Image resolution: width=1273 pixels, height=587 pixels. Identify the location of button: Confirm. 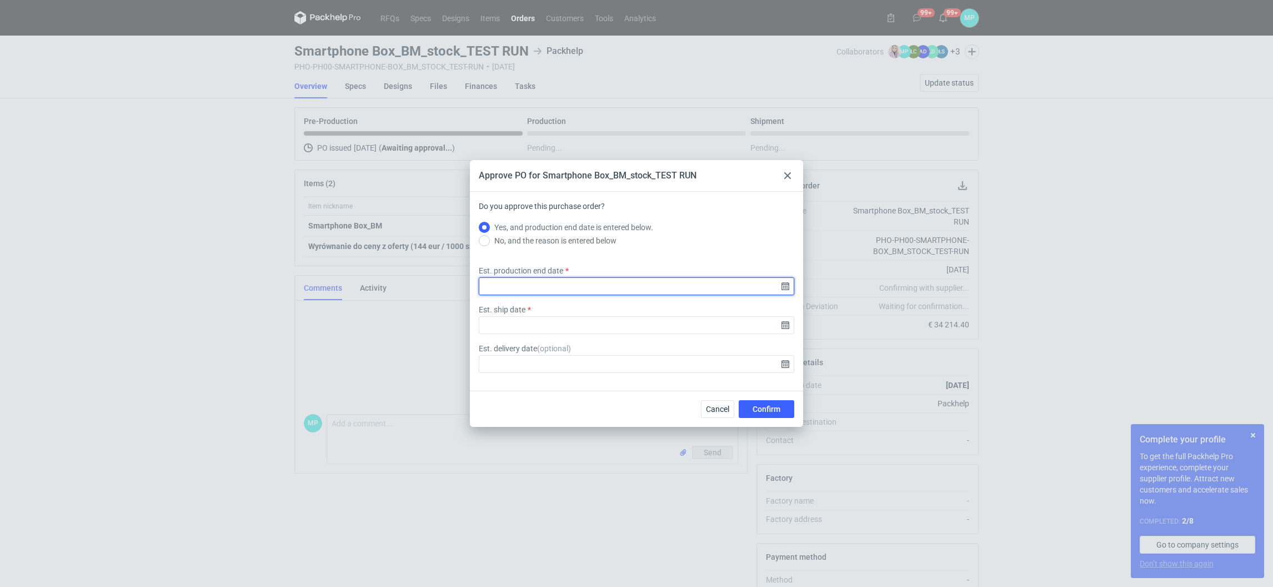
(767, 409).